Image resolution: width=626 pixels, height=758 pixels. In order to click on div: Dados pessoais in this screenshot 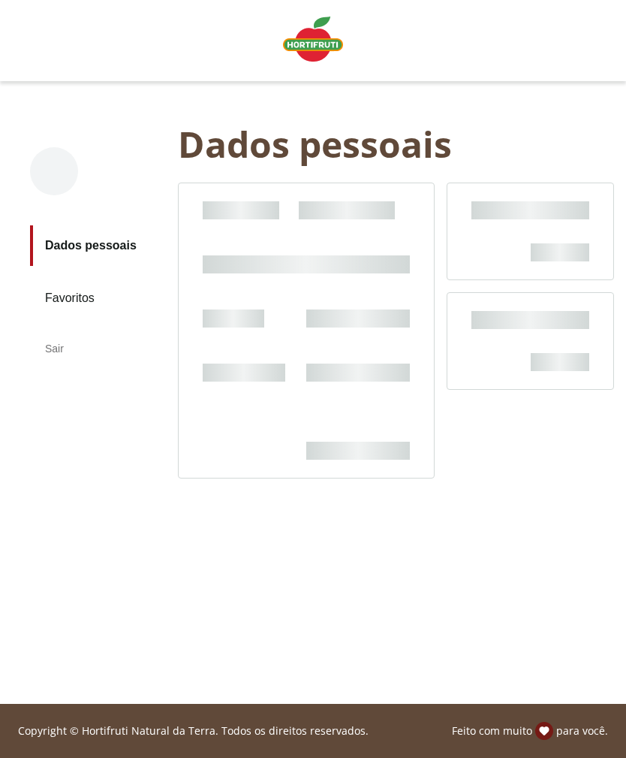, I will do `click(402, 143)`.